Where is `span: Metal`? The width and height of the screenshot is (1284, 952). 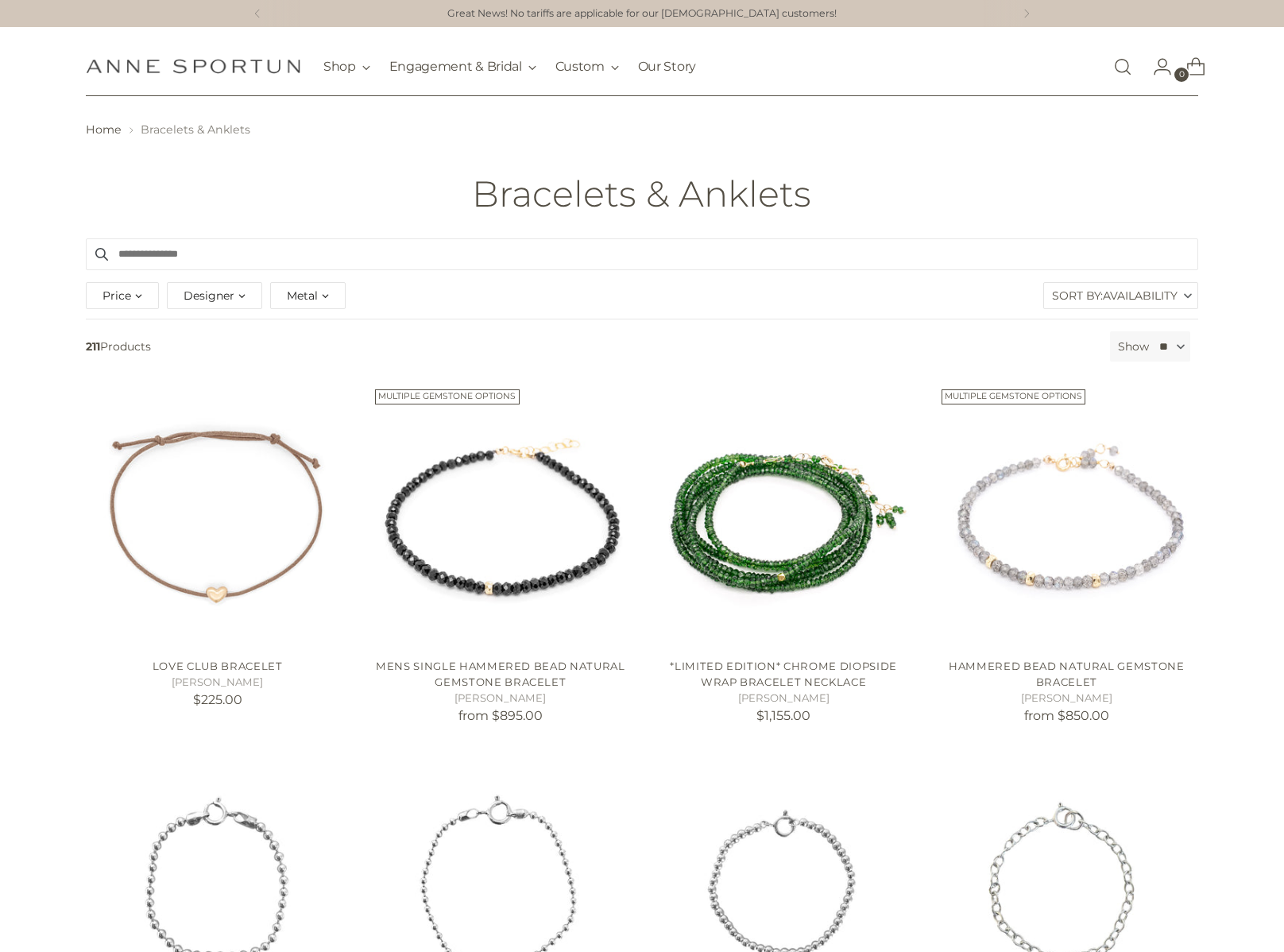
span: Metal is located at coordinates (302, 296).